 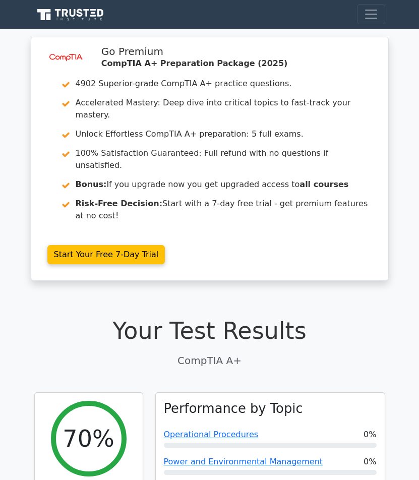 What do you see at coordinates (371, 14) in the screenshot?
I see `button: Toggle navigation` at bounding box center [371, 14].